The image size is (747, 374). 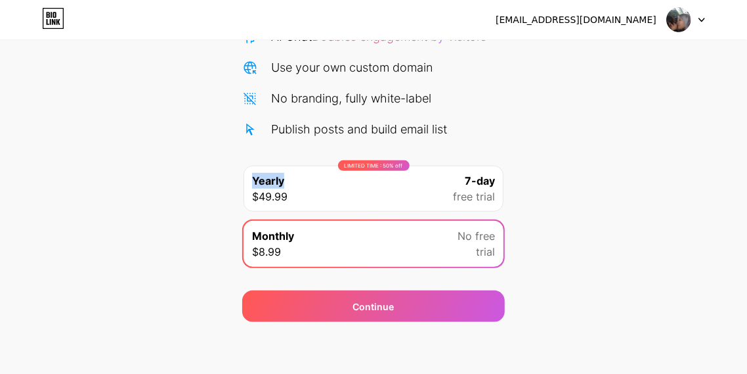 I want to click on div: Publish posts and build email list, so click(x=359, y=129).